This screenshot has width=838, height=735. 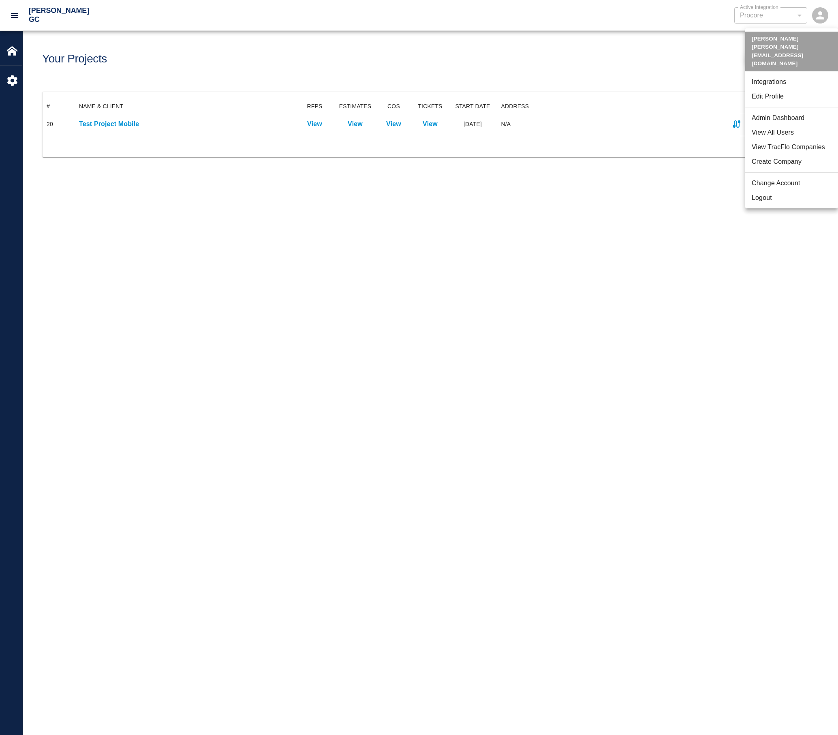 I want to click on li: Admin Dashboard, so click(x=791, y=118).